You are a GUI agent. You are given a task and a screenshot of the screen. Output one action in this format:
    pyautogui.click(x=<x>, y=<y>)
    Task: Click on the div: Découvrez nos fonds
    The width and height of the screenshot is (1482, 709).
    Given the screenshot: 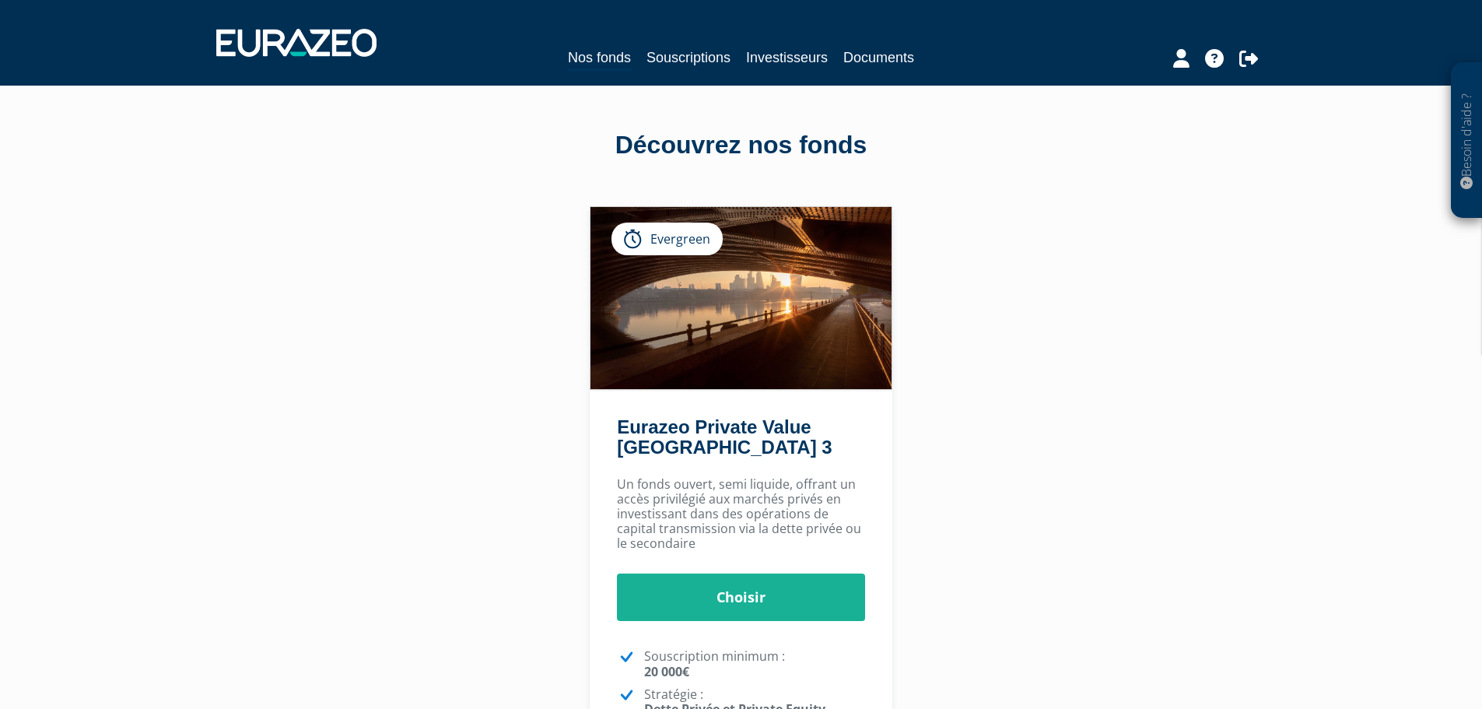 What is the action you would take?
    pyautogui.click(x=741, y=145)
    